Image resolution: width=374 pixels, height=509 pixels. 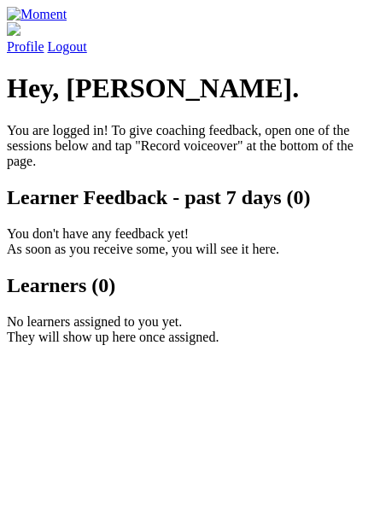 What do you see at coordinates (14, 29) in the screenshot?
I see `img: default_avatar-b4e2223d03051bc43aaaccfb402a43260a3f17acc7fafc1603fdf008d6cba3c9.png` at bounding box center [14, 29].